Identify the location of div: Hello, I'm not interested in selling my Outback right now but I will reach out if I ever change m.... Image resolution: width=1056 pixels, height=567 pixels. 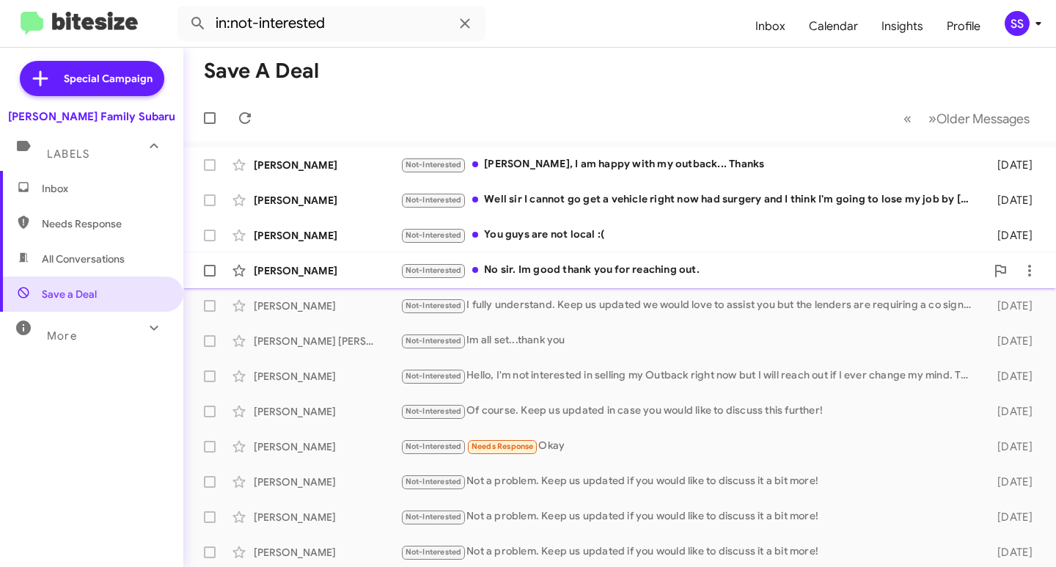
(690, 376).